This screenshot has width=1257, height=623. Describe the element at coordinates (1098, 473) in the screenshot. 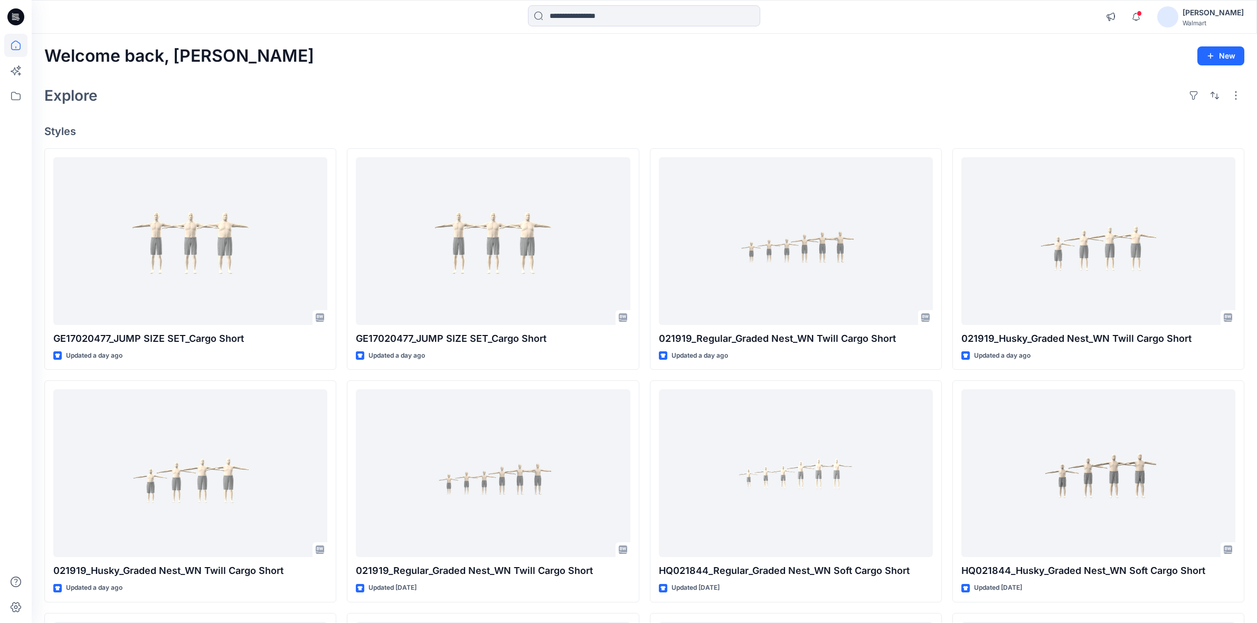

I see `a: HQ021844_Husky_Graded Nest_WN Soft Cargo Short` at that location.